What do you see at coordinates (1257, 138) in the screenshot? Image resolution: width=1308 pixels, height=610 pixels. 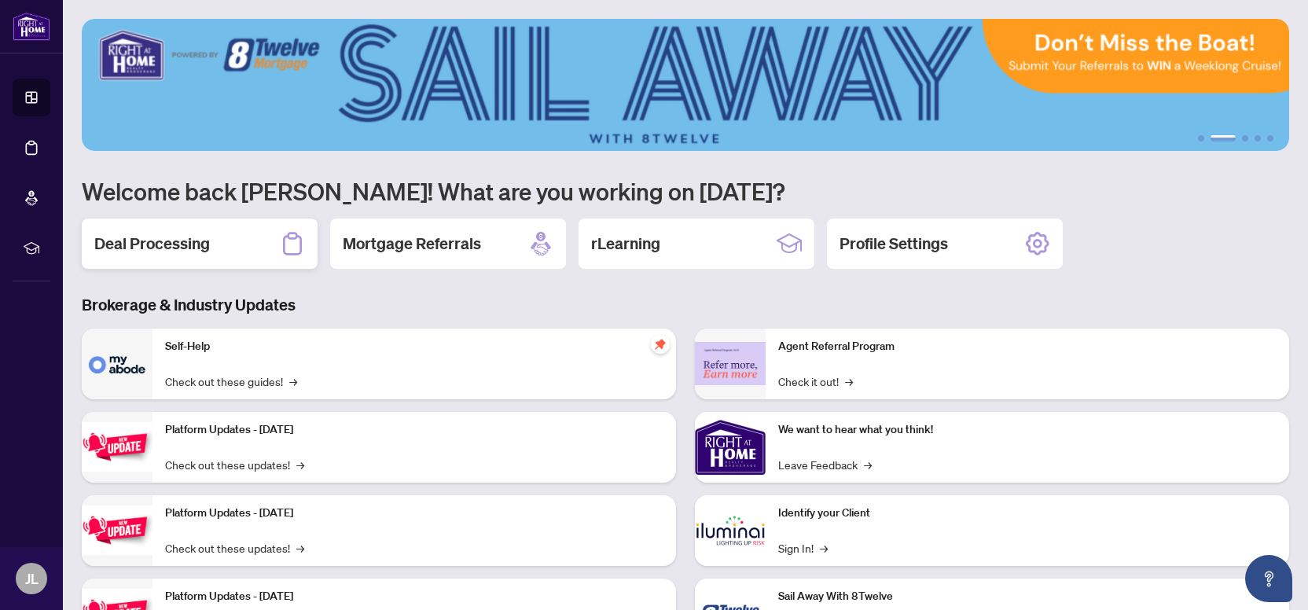 I see `button: 4` at bounding box center [1257, 138].